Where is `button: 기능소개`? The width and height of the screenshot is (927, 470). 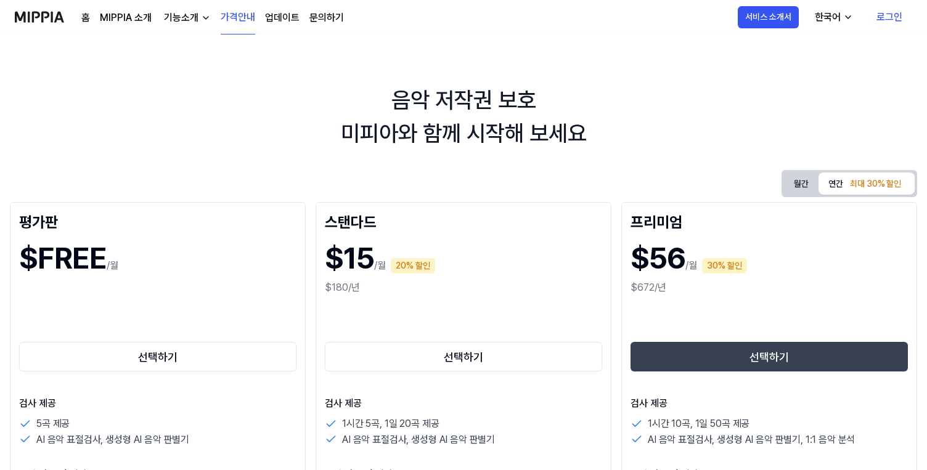
button: 기능소개 is located at coordinates (186, 18).